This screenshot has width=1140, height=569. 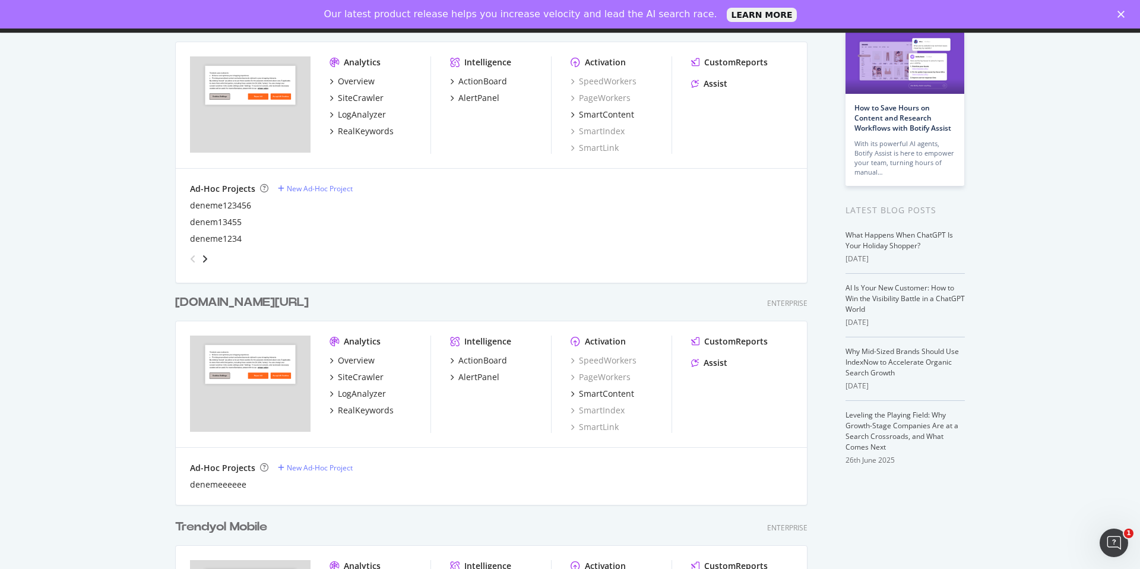 What do you see at coordinates (216, 222) in the screenshot?
I see `div: denem13455` at bounding box center [216, 222].